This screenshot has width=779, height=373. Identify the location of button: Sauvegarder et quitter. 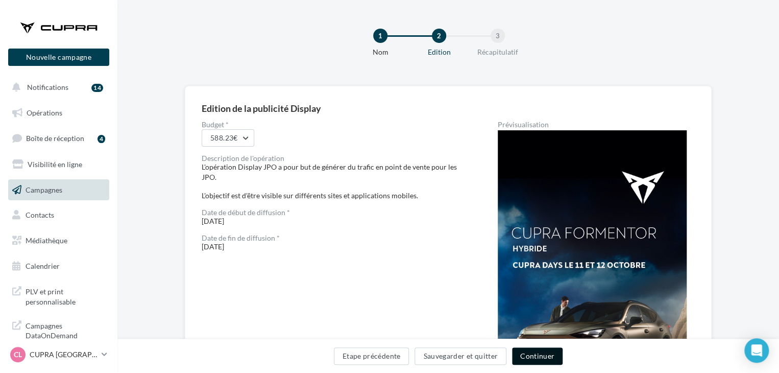
(461, 356).